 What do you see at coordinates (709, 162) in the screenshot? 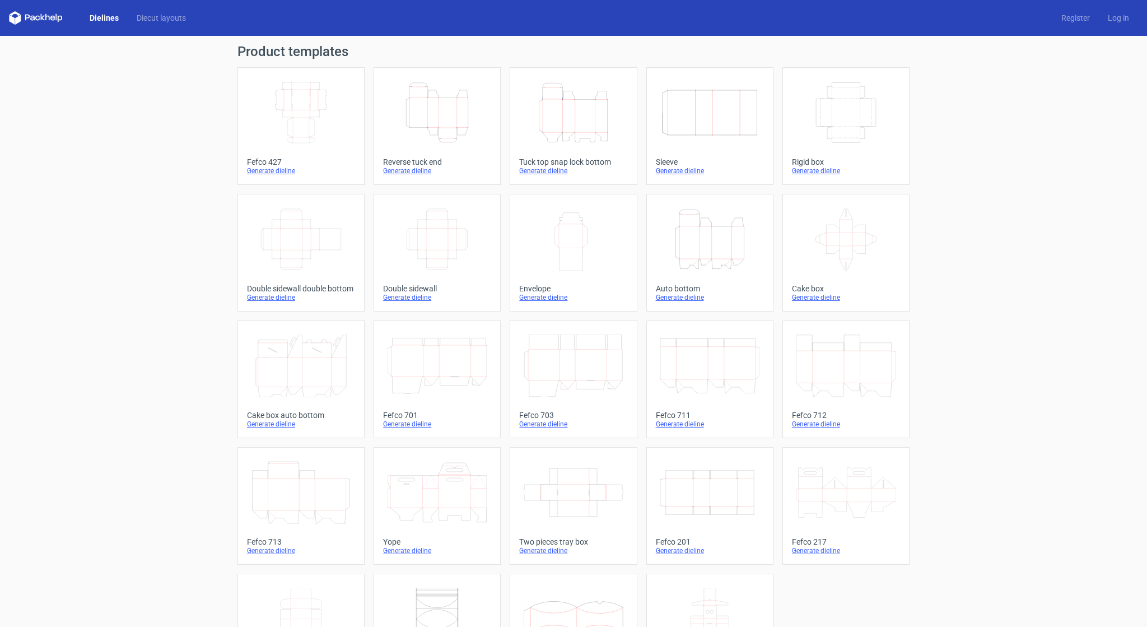
I see `div: Sleeve` at bounding box center [709, 162].